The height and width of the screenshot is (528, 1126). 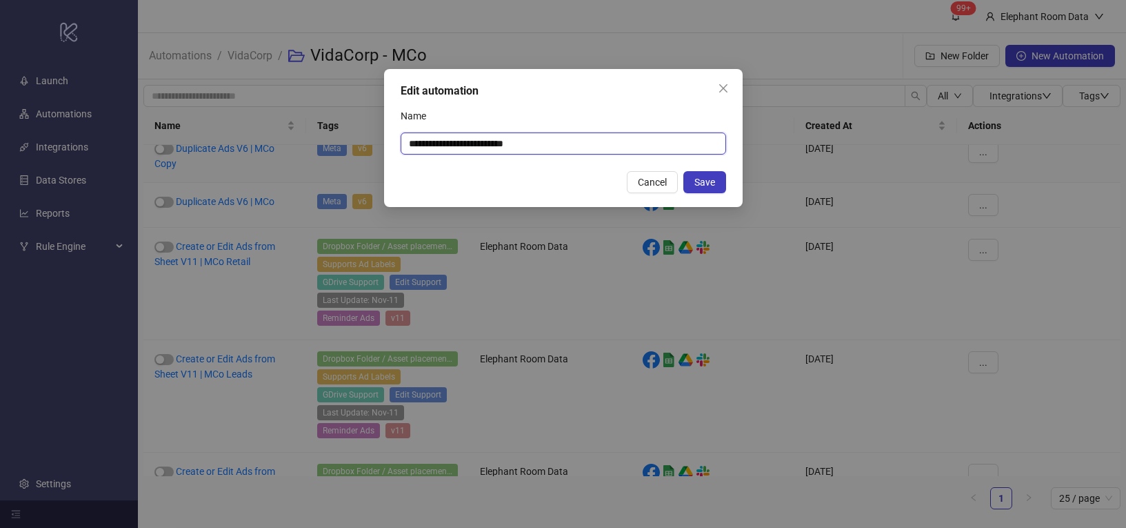 I want to click on label: Name, so click(x=418, y=116).